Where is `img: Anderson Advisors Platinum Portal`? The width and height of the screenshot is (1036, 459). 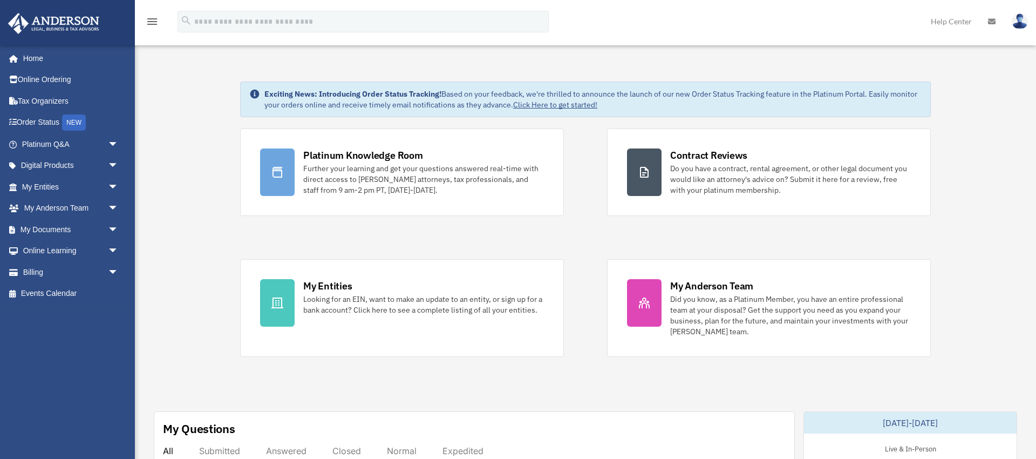 img: Anderson Advisors Platinum Portal is located at coordinates (53, 23).